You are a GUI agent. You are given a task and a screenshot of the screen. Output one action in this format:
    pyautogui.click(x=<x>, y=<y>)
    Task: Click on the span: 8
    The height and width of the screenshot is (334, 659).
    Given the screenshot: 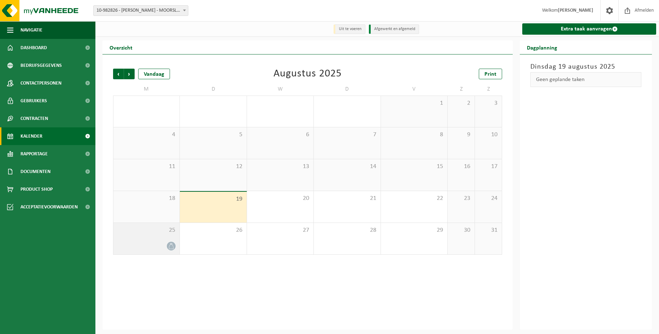 What is the action you would take?
    pyautogui.click(x=414, y=135)
    